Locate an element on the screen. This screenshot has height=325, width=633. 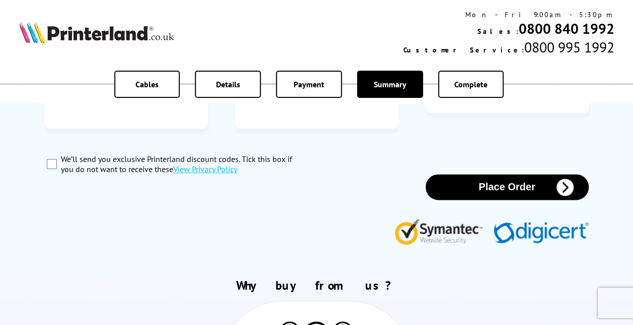
a: 0800 840 1992 is located at coordinates (566, 28).